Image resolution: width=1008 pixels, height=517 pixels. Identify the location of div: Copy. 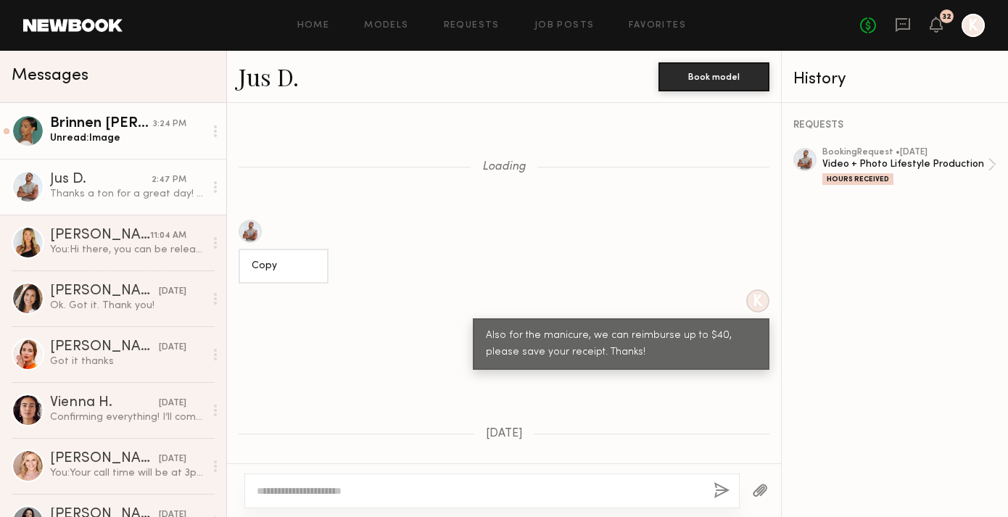
(283, 266).